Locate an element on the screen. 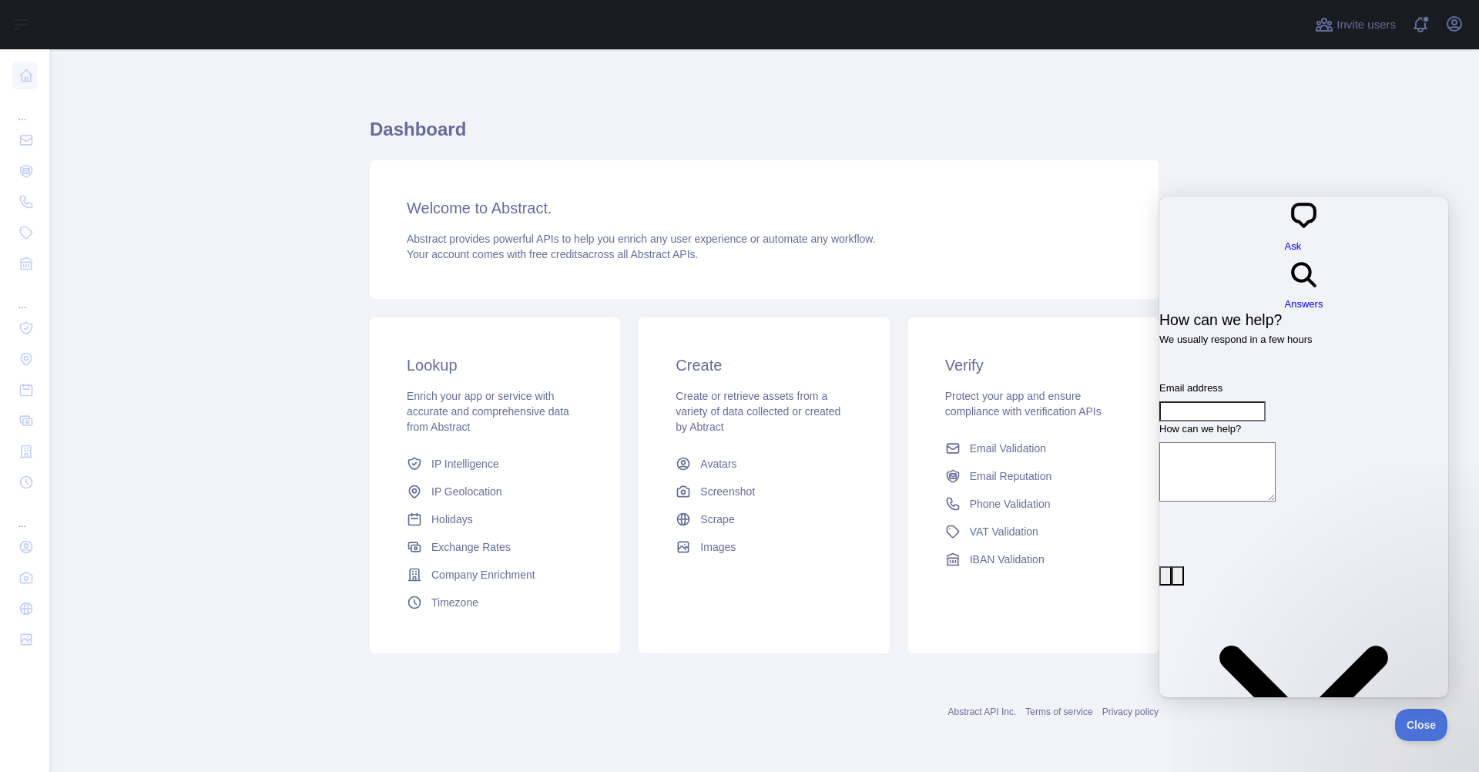  span: Exchange Rates is located at coordinates (471, 547).